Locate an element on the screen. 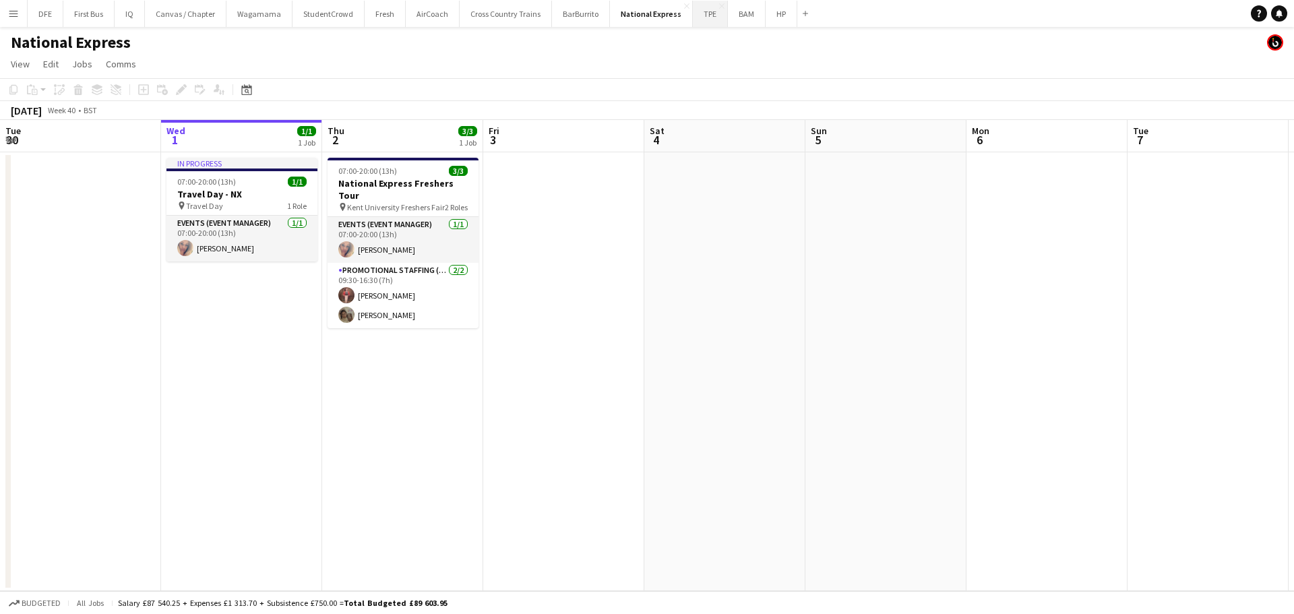  span: Wed is located at coordinates (176, 131).